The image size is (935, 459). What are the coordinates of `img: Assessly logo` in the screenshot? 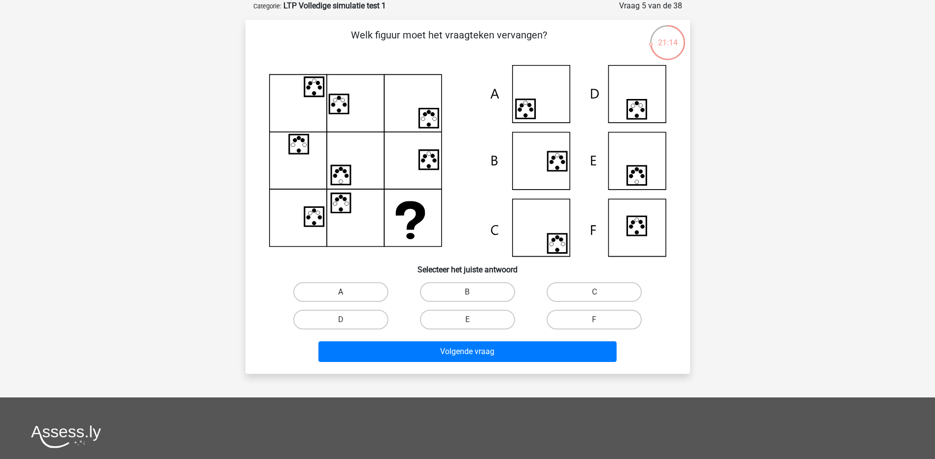 It's located at (66, 437).